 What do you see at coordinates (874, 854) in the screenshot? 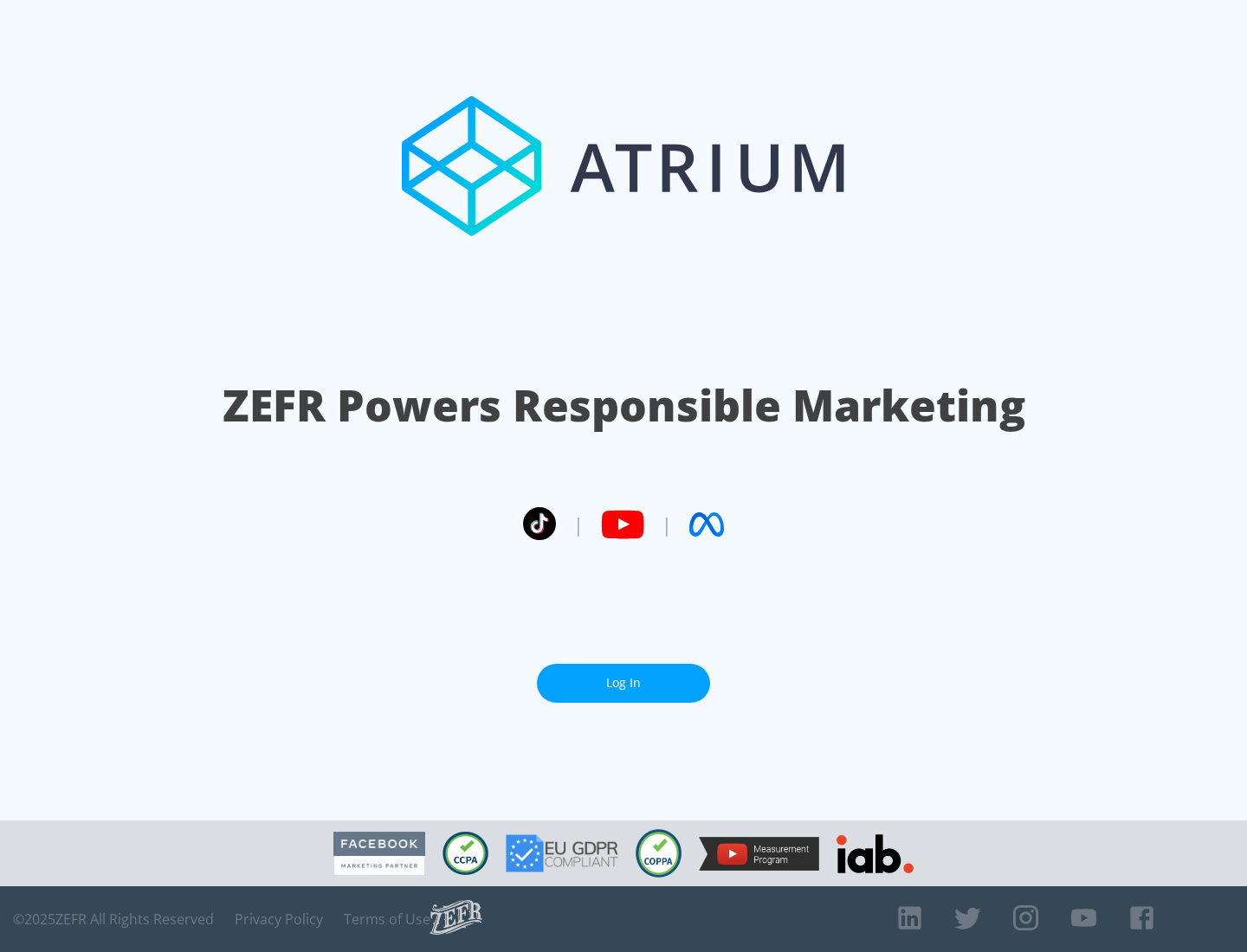
I see `img: IAB` at bounding box center [874, 854].